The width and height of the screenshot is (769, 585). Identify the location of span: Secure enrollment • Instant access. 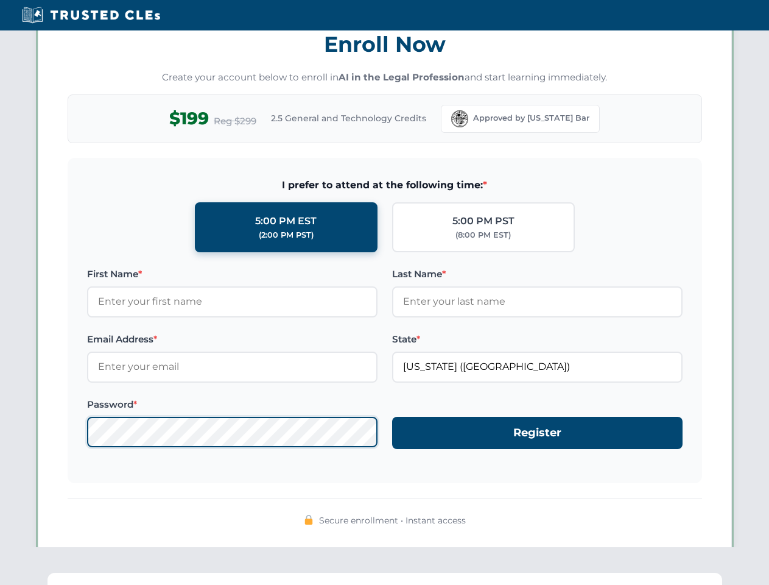
(392, 520).